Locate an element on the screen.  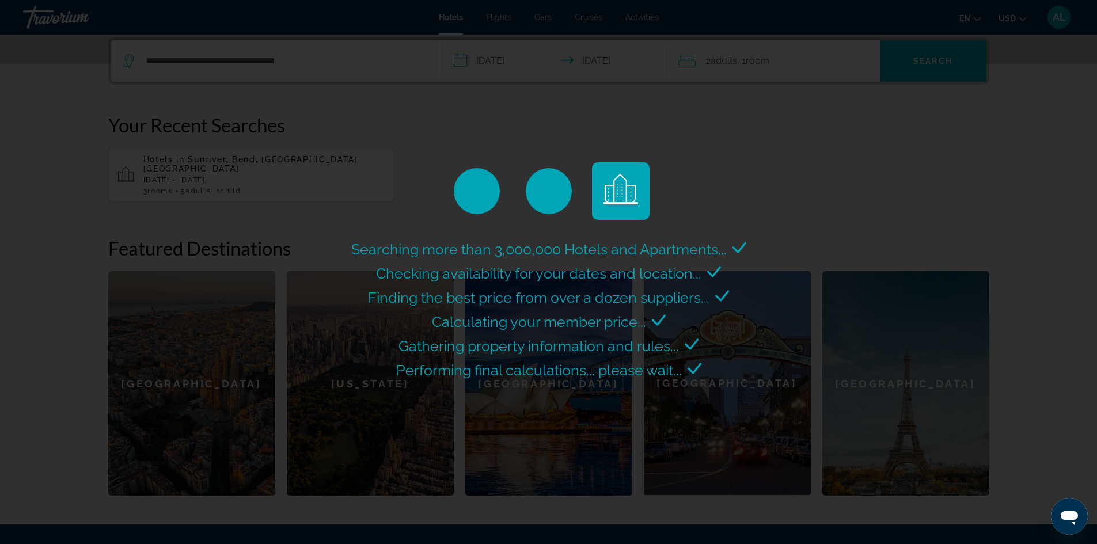
span: Searching more than 3,000,000 Hotels and Apartments... is located at coordinates (539, 249).